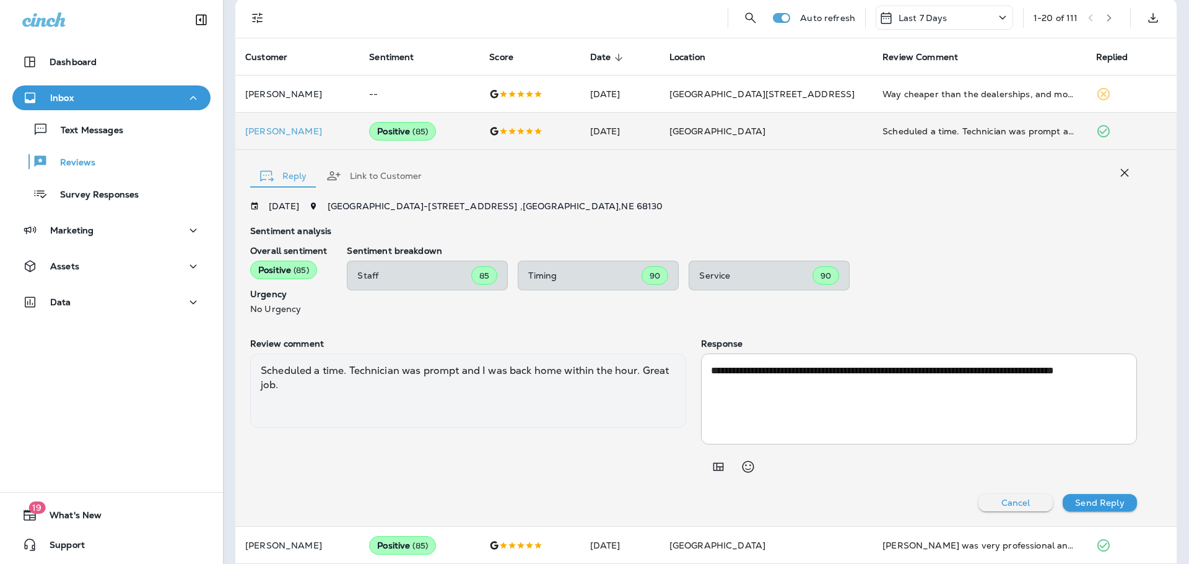 The image size is (1189, 564). Describe the element at coordinates (979, 94) in the screenshot. I see `div: Way cheaper than the dealerships, and more services for actually reasonable expectations.` at that location.